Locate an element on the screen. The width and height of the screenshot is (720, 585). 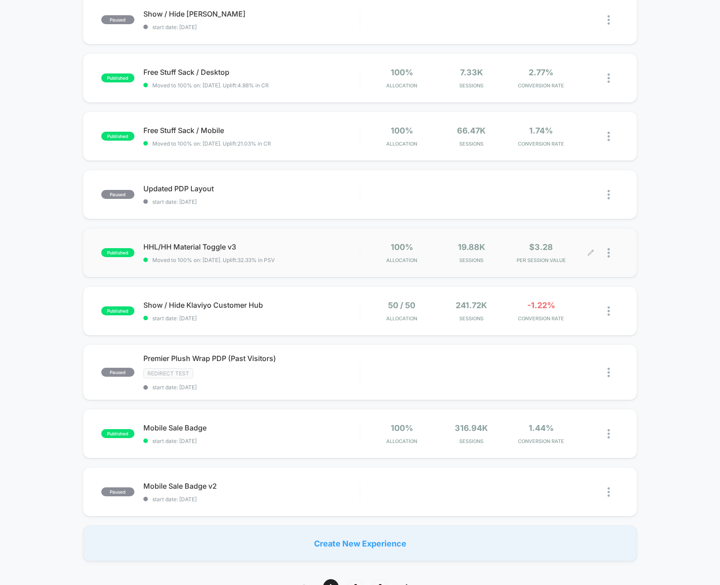
span: 7.33k is located at coordinates (471, 72).